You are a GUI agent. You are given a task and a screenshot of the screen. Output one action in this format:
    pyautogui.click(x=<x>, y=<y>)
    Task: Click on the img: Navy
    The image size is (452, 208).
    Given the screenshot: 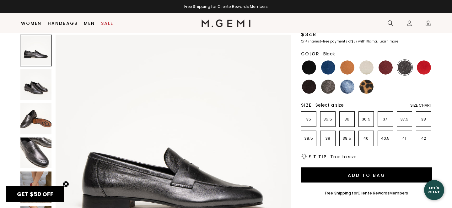 What is the action you would take?
    pyautogui.click(x=328, y=67)
    